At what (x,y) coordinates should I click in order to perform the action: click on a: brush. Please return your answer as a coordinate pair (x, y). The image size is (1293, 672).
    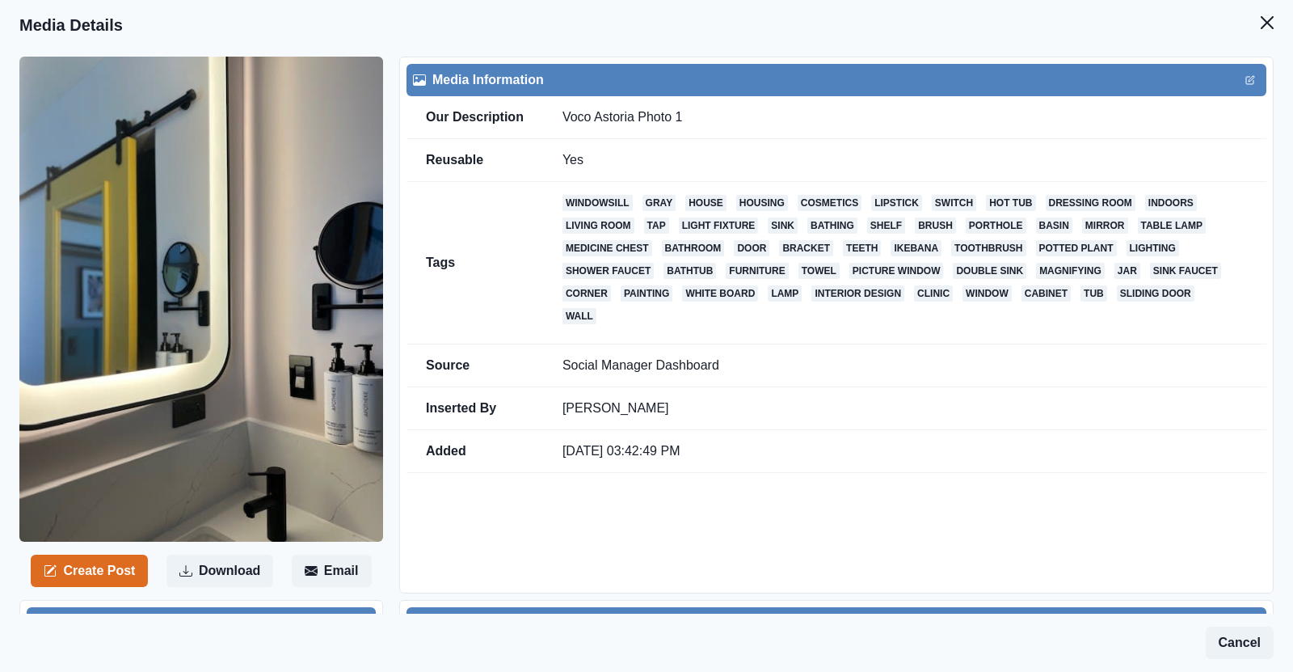
    Looking at the image, I should click on (935, 225).